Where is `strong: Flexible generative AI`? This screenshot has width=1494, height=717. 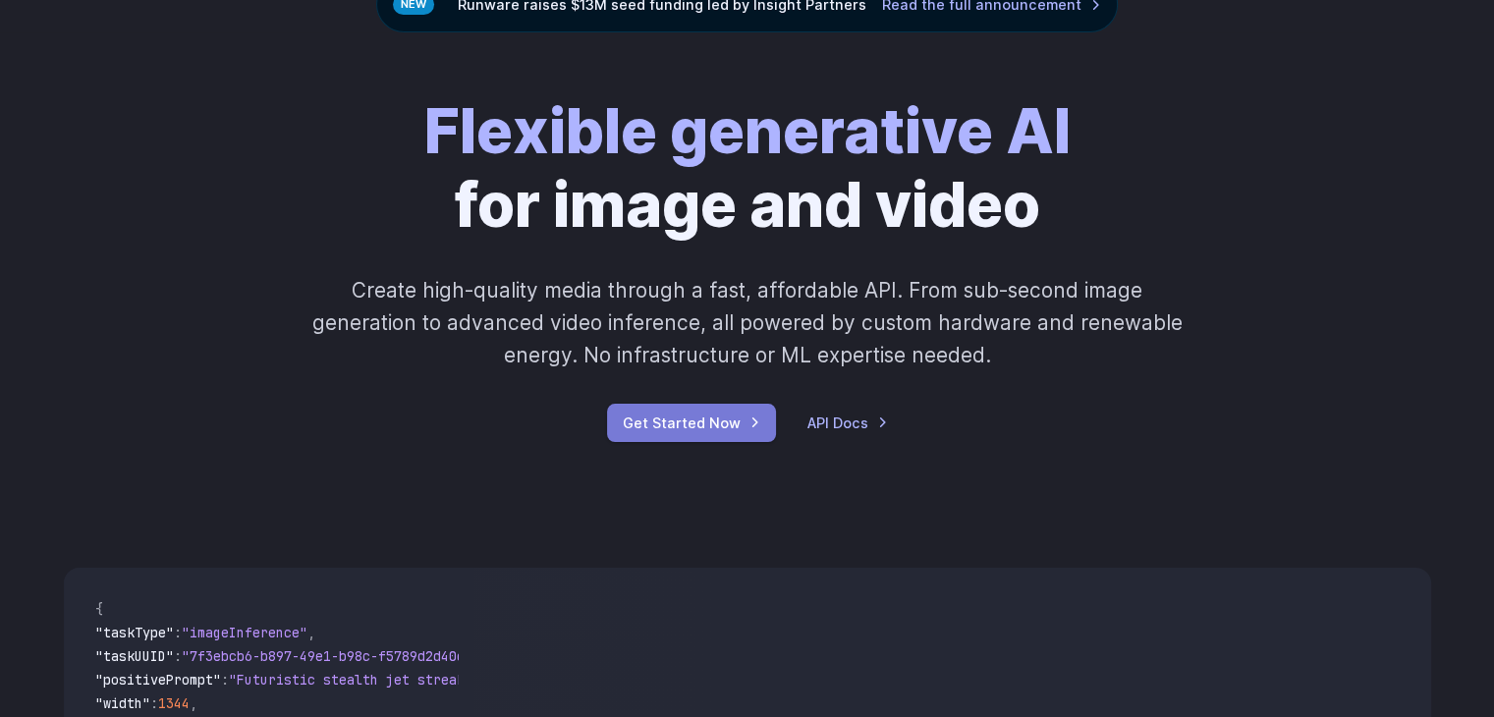
strong: Flexible generative AI is located at coordinates (747, 131).